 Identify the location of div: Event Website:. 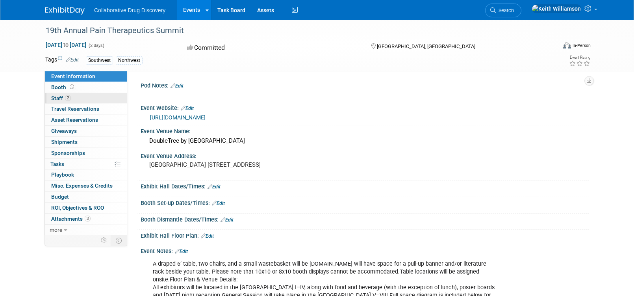
(364, 107).